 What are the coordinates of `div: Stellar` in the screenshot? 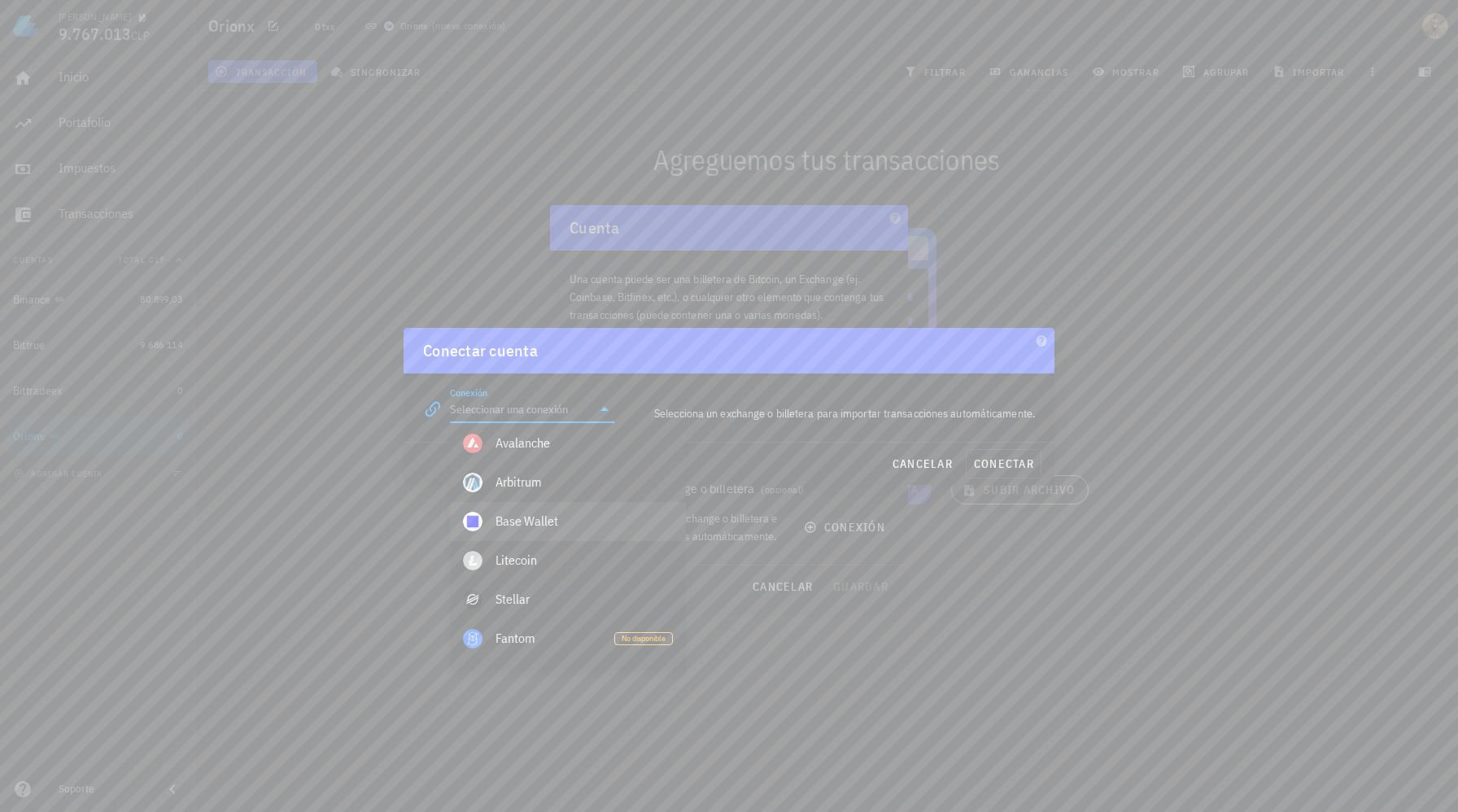 It's located at (584, 599).